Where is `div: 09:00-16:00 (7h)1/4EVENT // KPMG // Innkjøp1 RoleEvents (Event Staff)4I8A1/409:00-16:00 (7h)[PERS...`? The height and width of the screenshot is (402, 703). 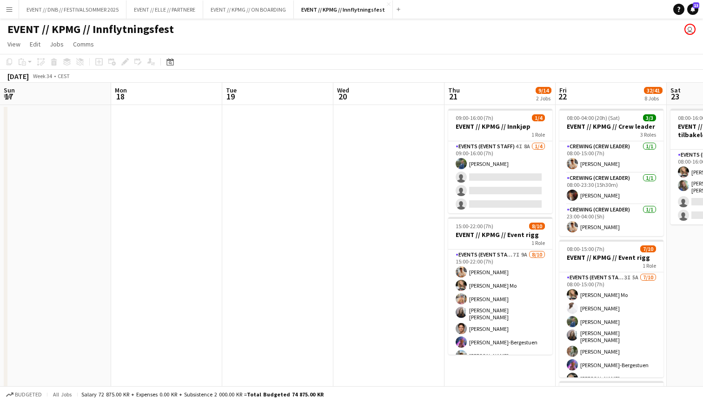 div: 09:00-16:00 (7h)1/4EVENT // KPMG // Innkjøp1 RoleEvents (Event Staff)4I8A1/409:00-16:00 (7h)[PERS... is located at coordinates (500, 161).